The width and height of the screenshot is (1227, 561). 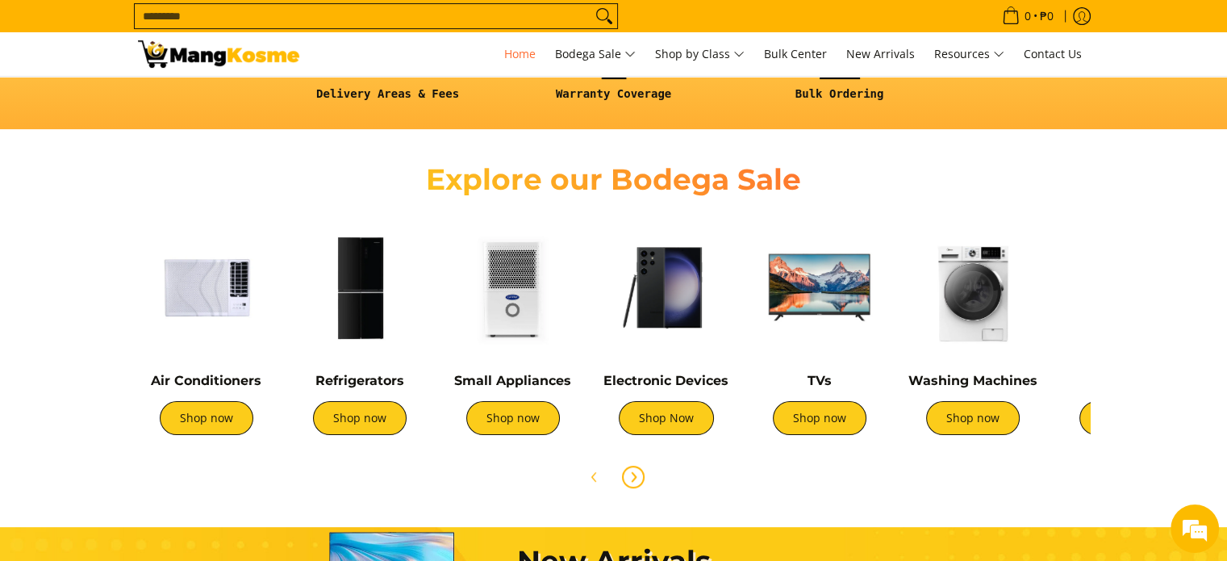 What do you see at coordinates (666, 418) in the screenshot?
I see `a: Shop Now` at bounding box center [666, 418].